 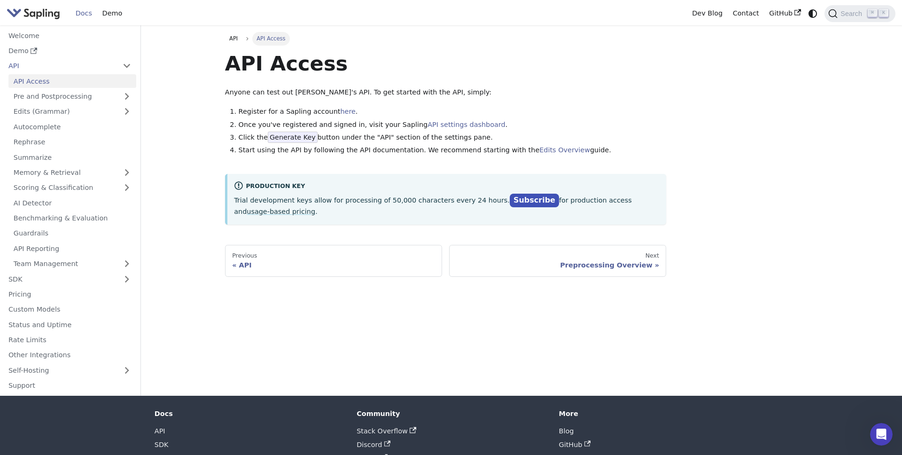 What do you see at coordinates (746, 13) in the screenshot?
I see `a: Contact` at bounding box center [746, 13].